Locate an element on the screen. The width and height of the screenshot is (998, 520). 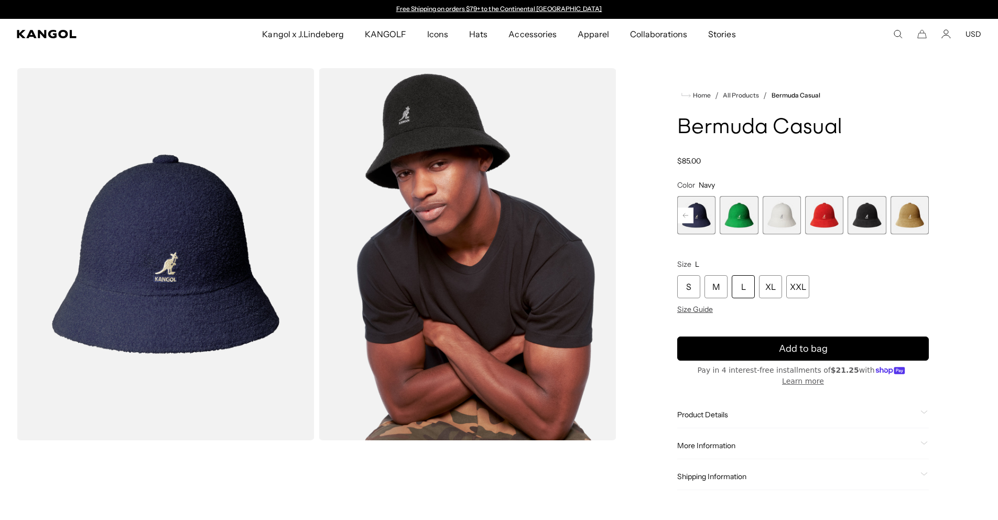
summary: Search here is located at coordinates (898, 34).